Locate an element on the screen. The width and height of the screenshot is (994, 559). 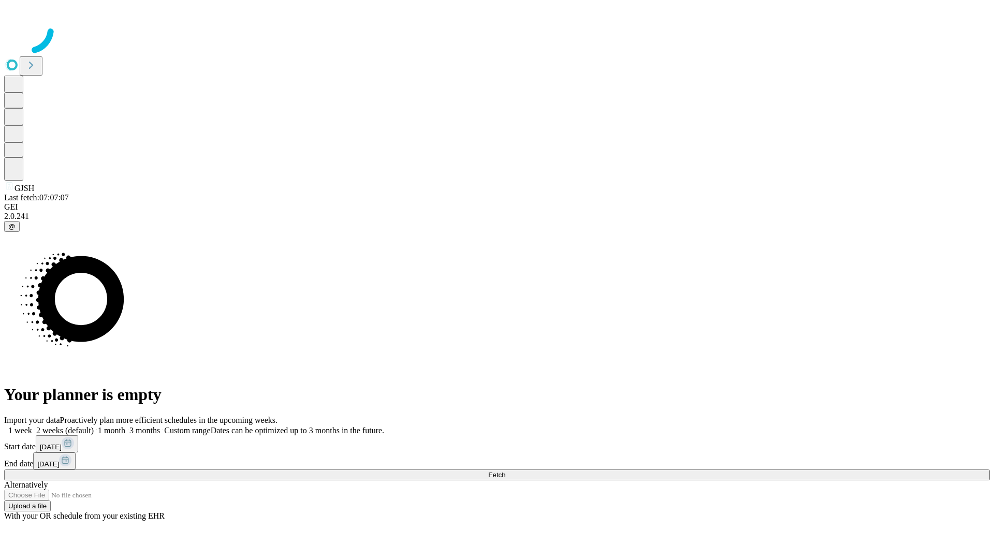
span: 1 month is located at coordinates (111, 430).